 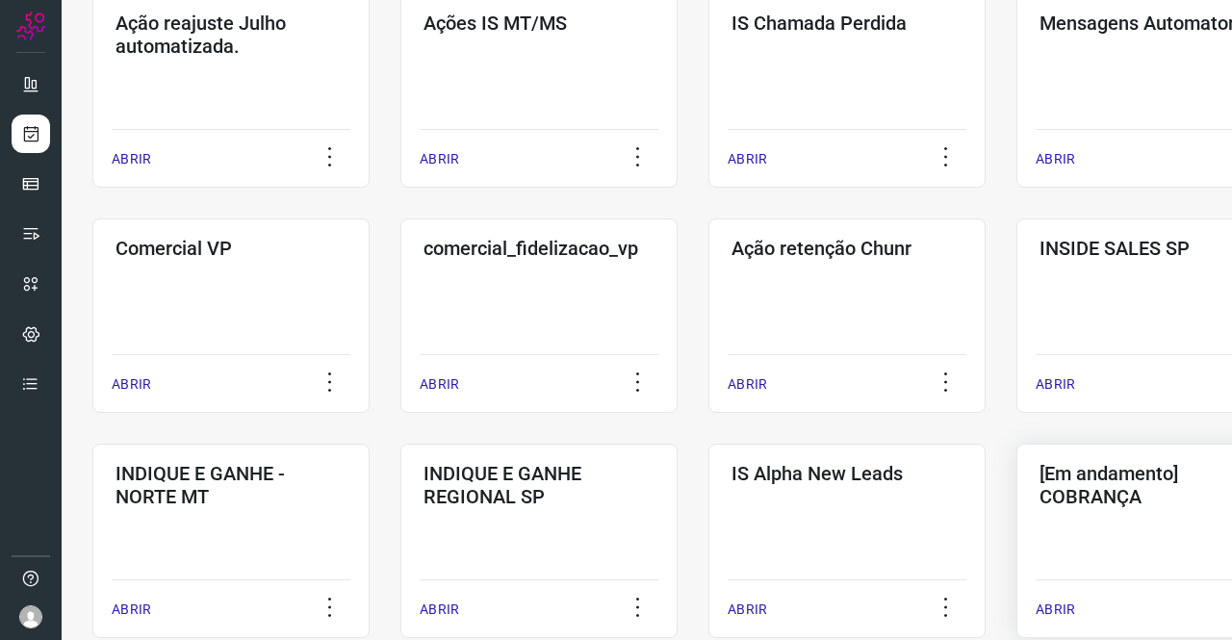 I want to click on img: Logo, so click(x=31, y=26).